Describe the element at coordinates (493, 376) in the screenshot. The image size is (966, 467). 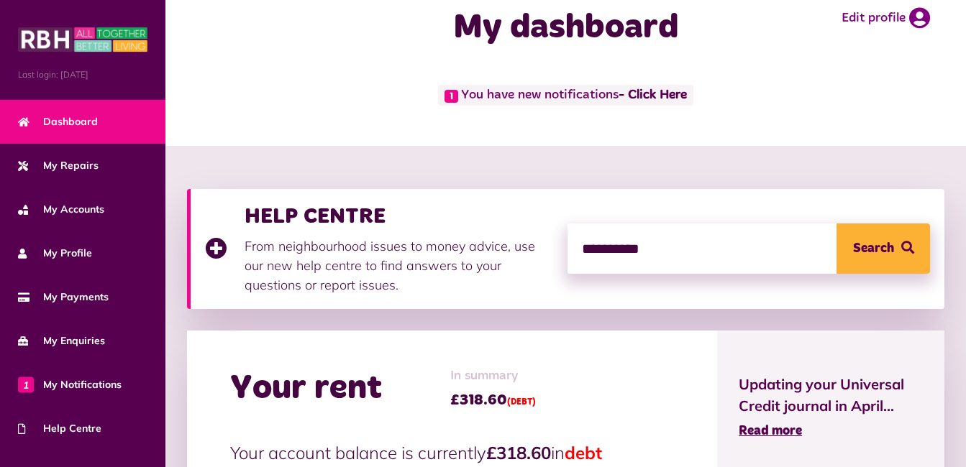
I see `span: In summary` at that location.